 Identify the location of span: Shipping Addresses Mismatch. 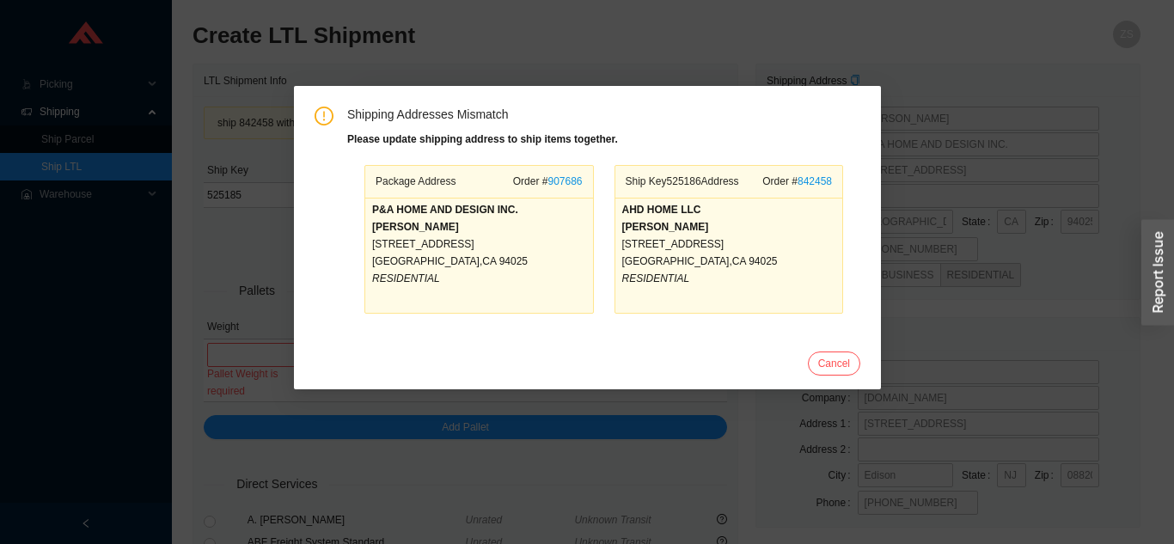
(604, 115).